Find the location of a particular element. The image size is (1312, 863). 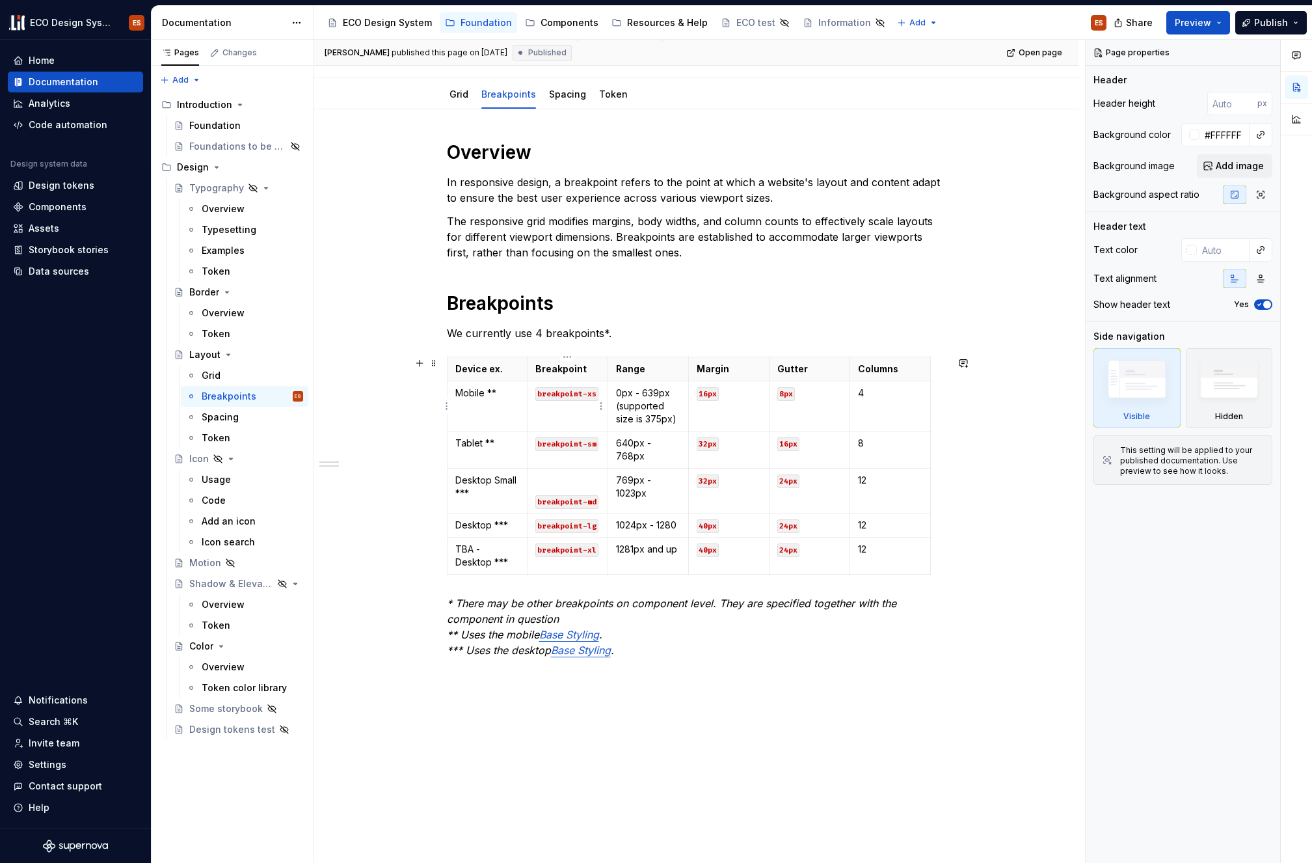

a: Data sources is located at coordinates (75, 271).